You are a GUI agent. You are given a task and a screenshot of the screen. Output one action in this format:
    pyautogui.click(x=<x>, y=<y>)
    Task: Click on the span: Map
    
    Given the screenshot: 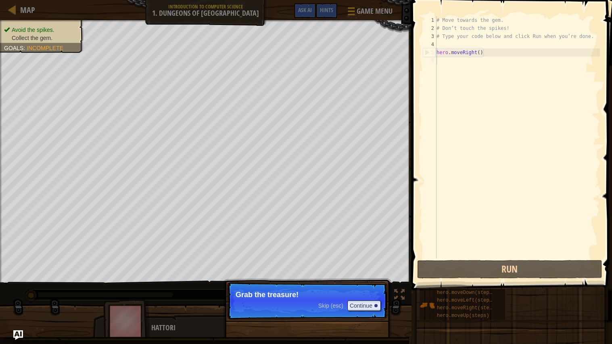 What is the action you would take?
    pyautogui.click(x=27, y=10)
    